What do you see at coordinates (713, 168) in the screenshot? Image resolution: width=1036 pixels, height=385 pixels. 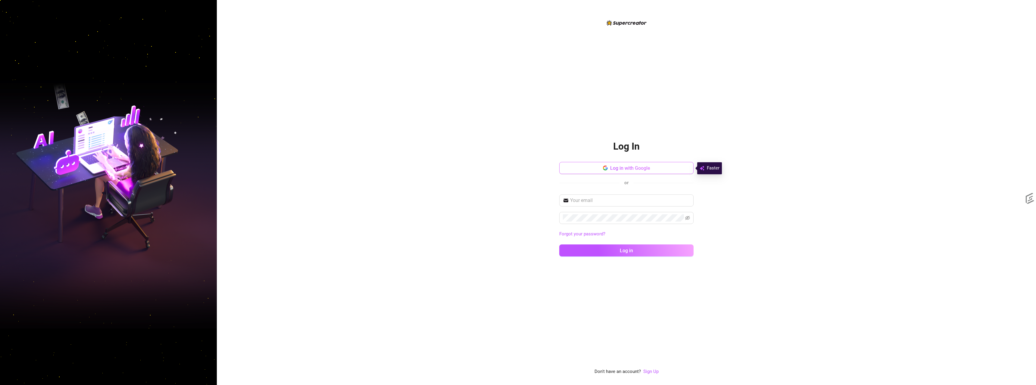 I see `span: Faster` at bounding box center [713, 168].